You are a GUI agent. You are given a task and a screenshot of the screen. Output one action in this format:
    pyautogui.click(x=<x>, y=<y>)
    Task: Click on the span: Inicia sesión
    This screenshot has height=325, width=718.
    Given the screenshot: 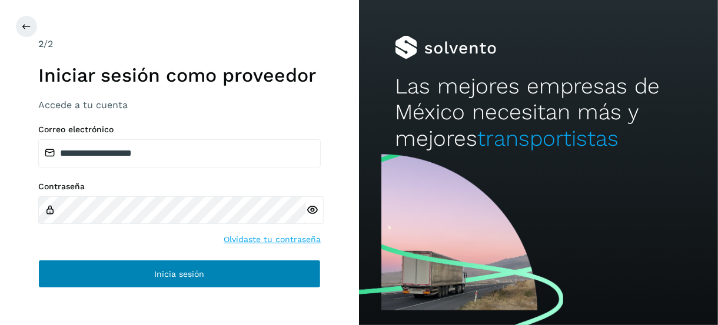 What is the action you would take?
    pyautogui.click(x=179, y=274)
    